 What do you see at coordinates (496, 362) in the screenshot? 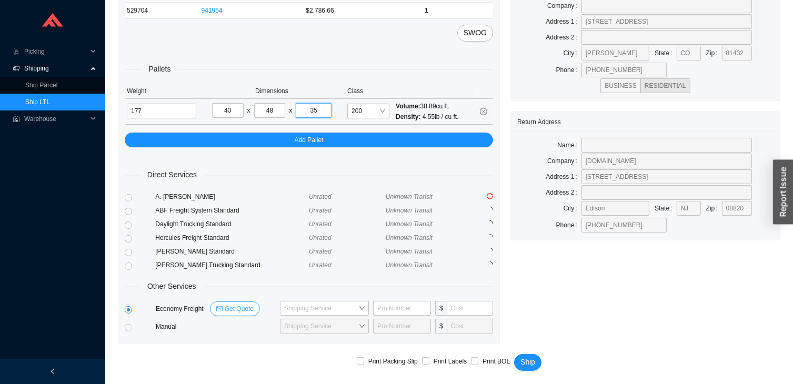
I see `span: Print BOL` at bounding box center [496, 362].